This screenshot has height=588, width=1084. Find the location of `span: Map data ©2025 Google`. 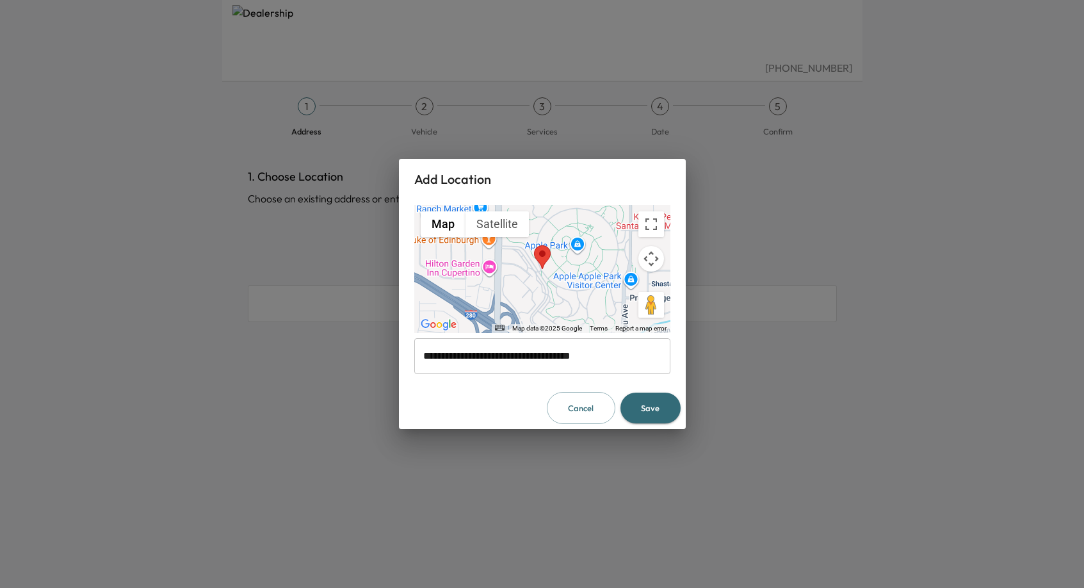

span: Map data ©2025 Google is located at coordinates (547, 328).